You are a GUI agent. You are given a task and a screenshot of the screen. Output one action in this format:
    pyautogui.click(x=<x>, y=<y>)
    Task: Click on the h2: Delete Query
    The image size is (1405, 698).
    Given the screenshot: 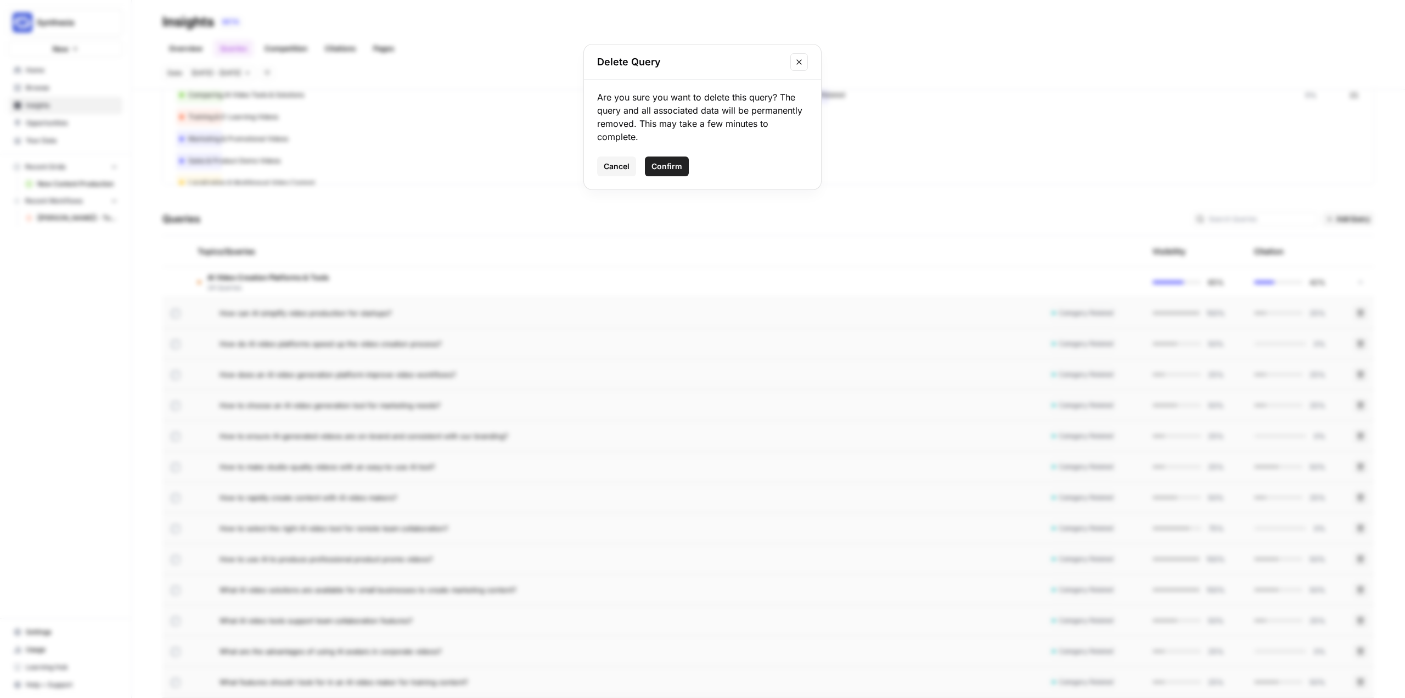 What is the action you would take?
    pyautogui.click(x=691, y=62)
    